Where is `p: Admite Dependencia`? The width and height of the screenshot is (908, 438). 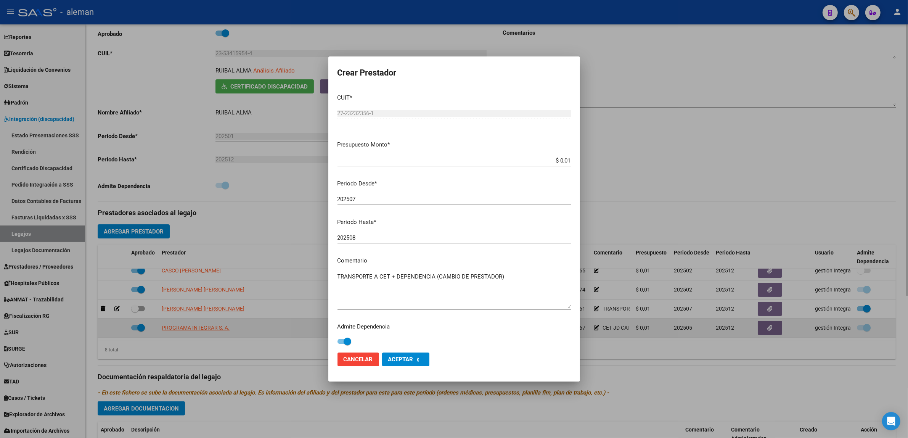 p: Admite Dependencia is located at coordinates (454, 326).